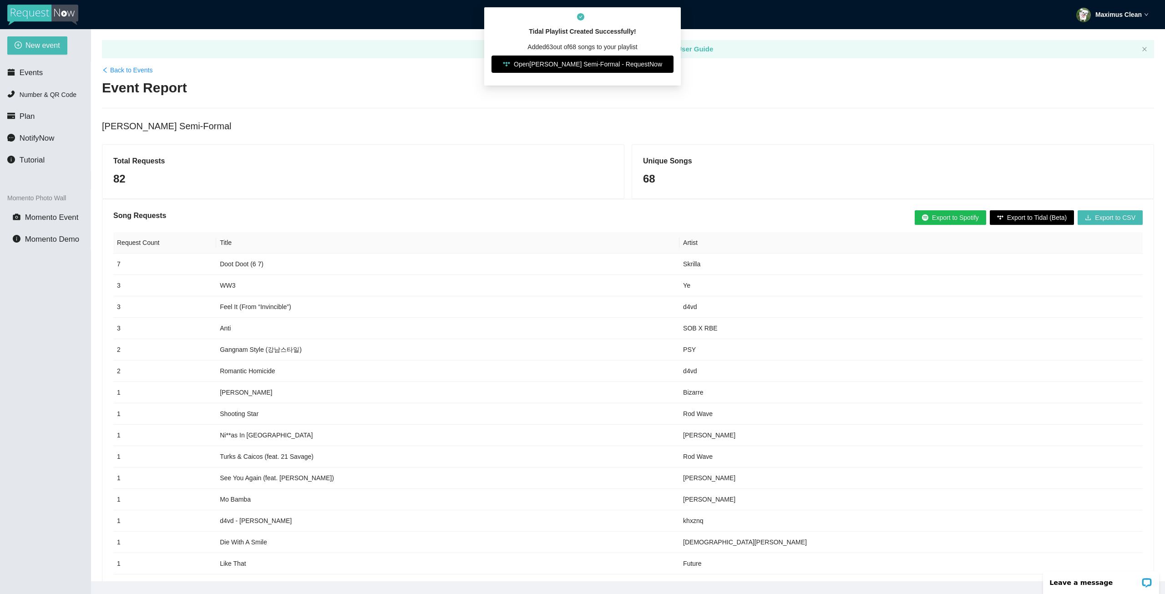 The height and width of the screenshot is (594, 1165). Describe the element at coordinates (582, 47) in the screenshot. I see `div: Added 63 out of 68 songs to your playlist` at that location.